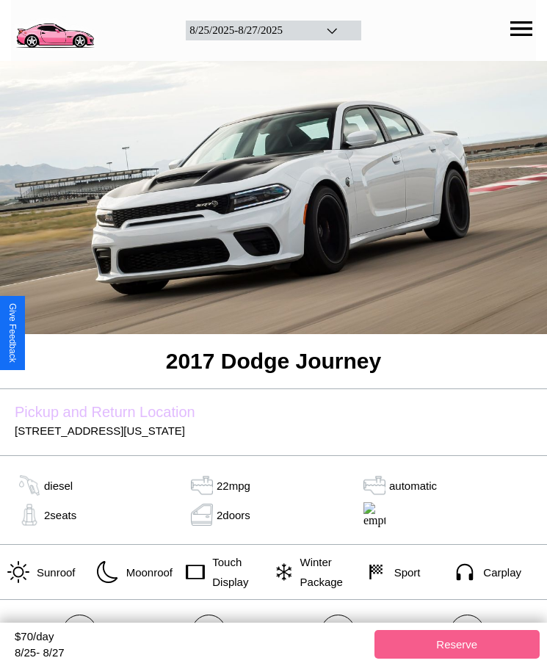 This screenshot has height=666, width=547. I want to click on p: Winter Package, so click(327, 572).